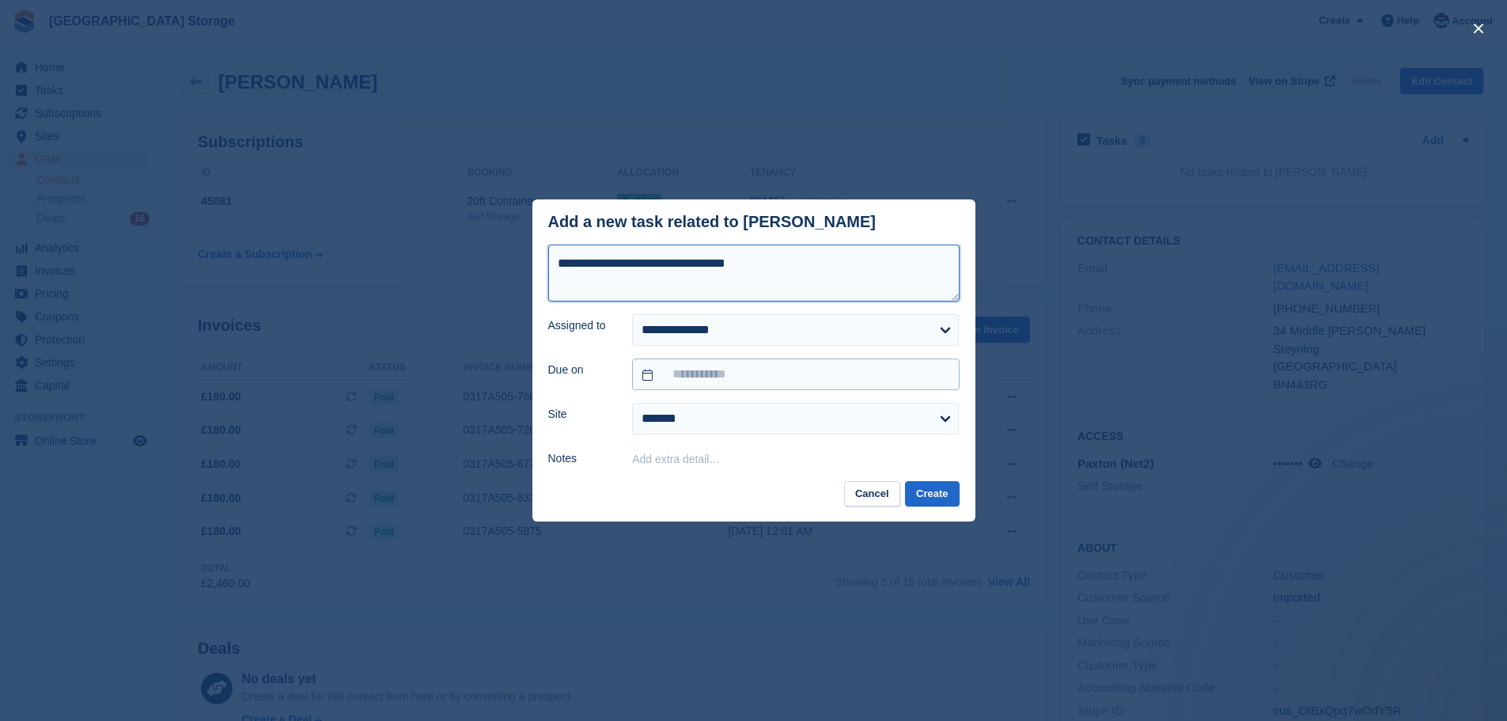 Image resolution: width=1507 pixels, height=721 pixels. Describe the element at coordinates (581, 414) in the screenshot. I see `label: Site` at that location.